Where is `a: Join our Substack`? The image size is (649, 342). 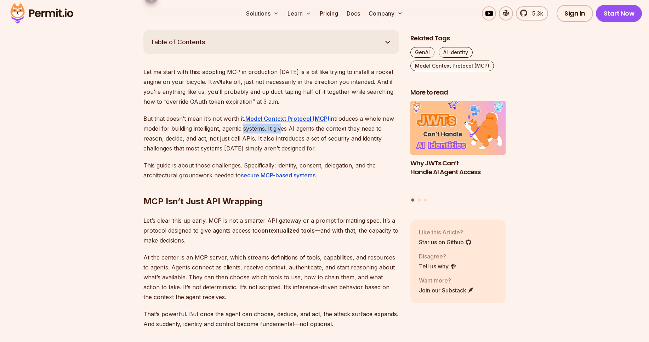
a: Join our Substack is located at coordinates (446, 290).